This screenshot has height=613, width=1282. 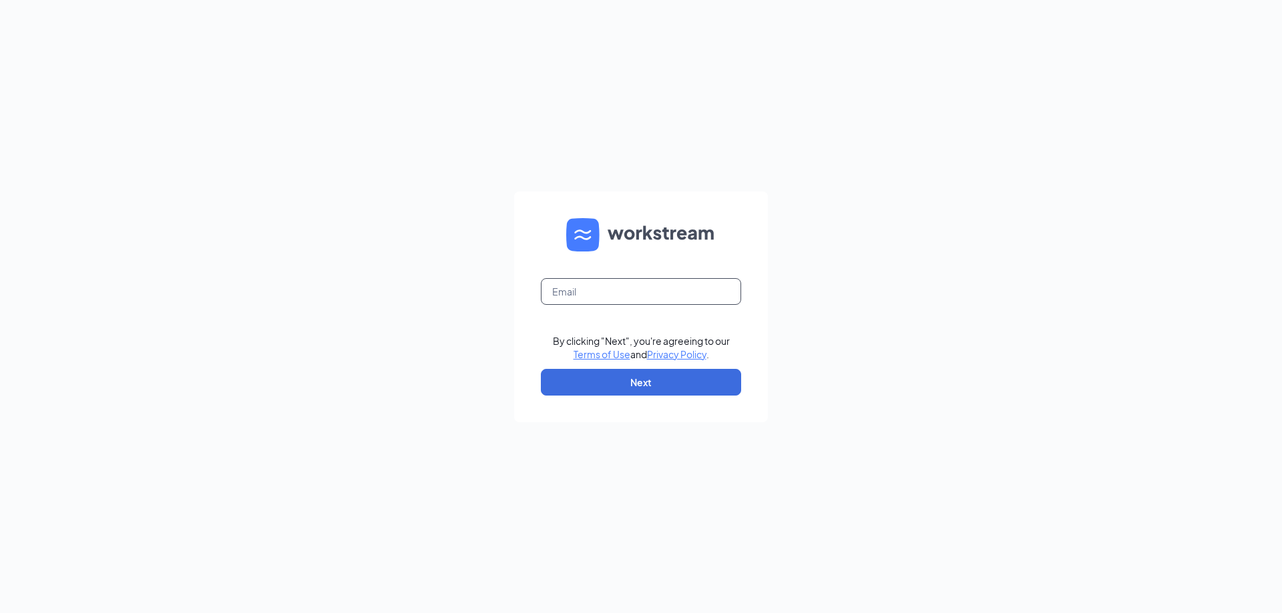 I want to click on div: By clicking "Next", you're agreeing to our and ., so click(x=641, y=348).